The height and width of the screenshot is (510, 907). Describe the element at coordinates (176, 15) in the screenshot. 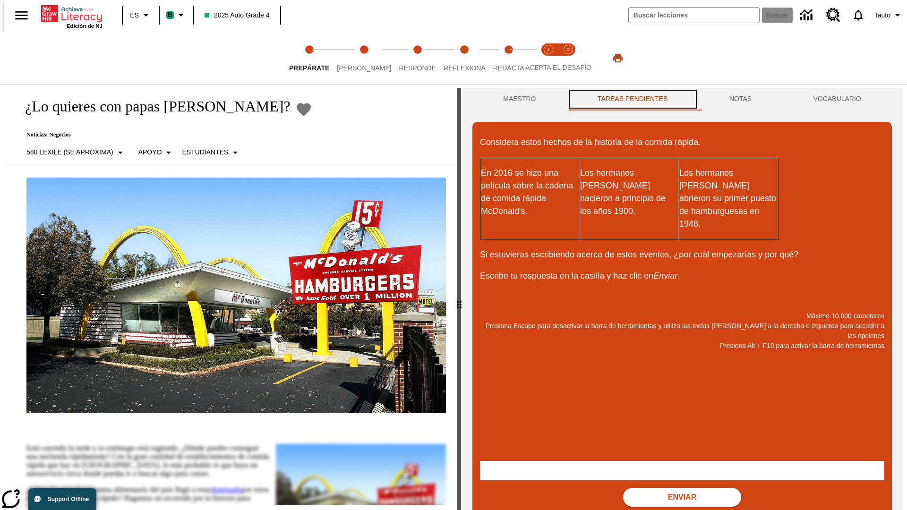

I see `button: Boost El color de la clase es verde menta. Cambiar el color de la clase.` at that location.